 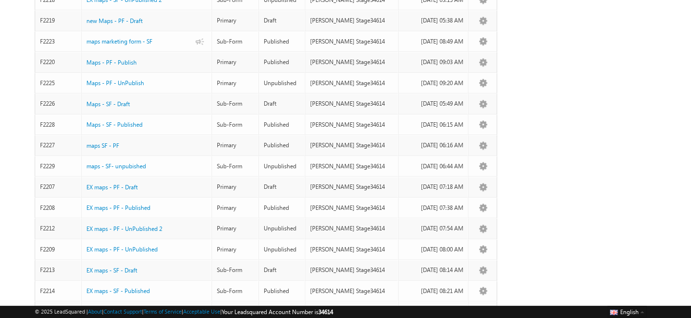 I want to click on div: F2207, so click(x=59, y=187).